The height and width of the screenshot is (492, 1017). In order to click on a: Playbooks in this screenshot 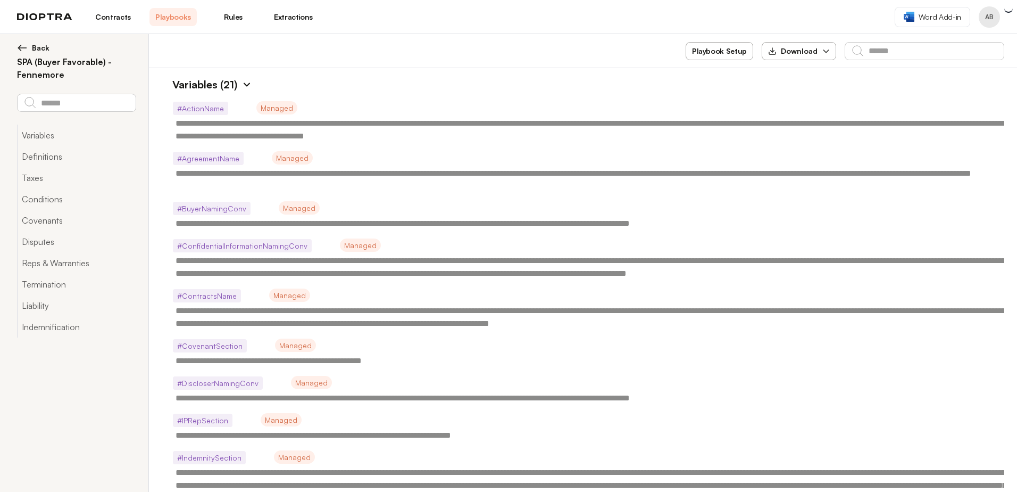, I will do `click(173, 17)`.